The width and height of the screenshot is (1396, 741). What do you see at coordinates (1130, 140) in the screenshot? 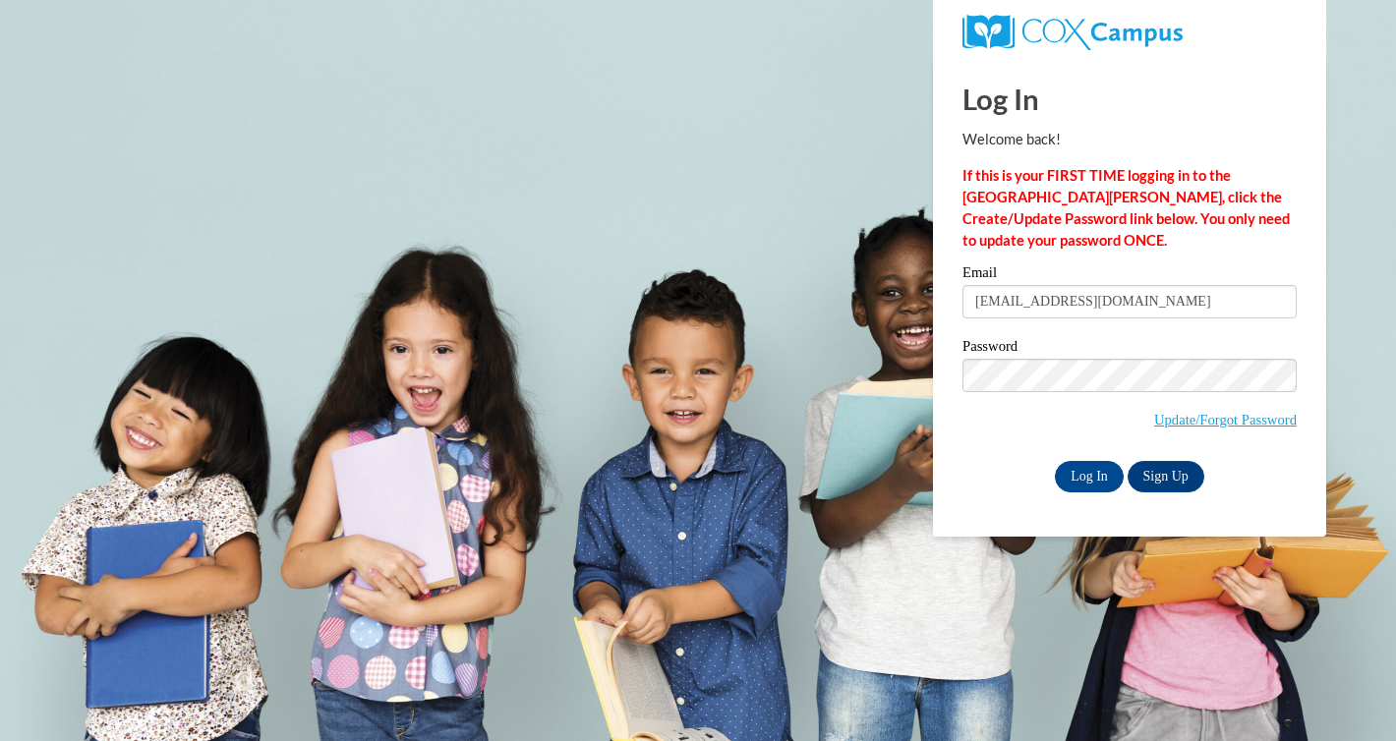
I see `p: Welcome back!` at bounding box center [1130, 140].